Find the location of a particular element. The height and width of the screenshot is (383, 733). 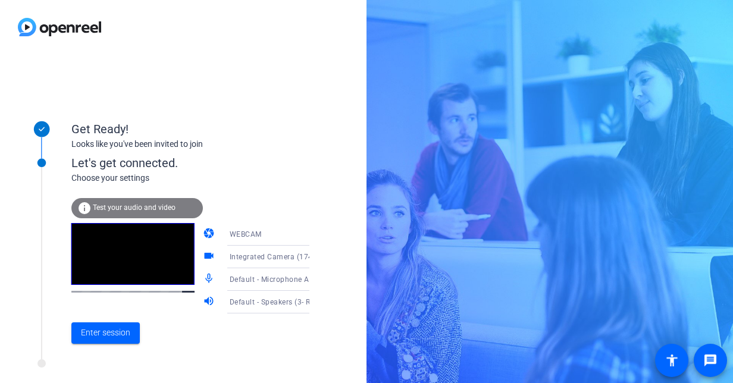

div: Looks like you've been invited to join is located at coordinates (190, 144).